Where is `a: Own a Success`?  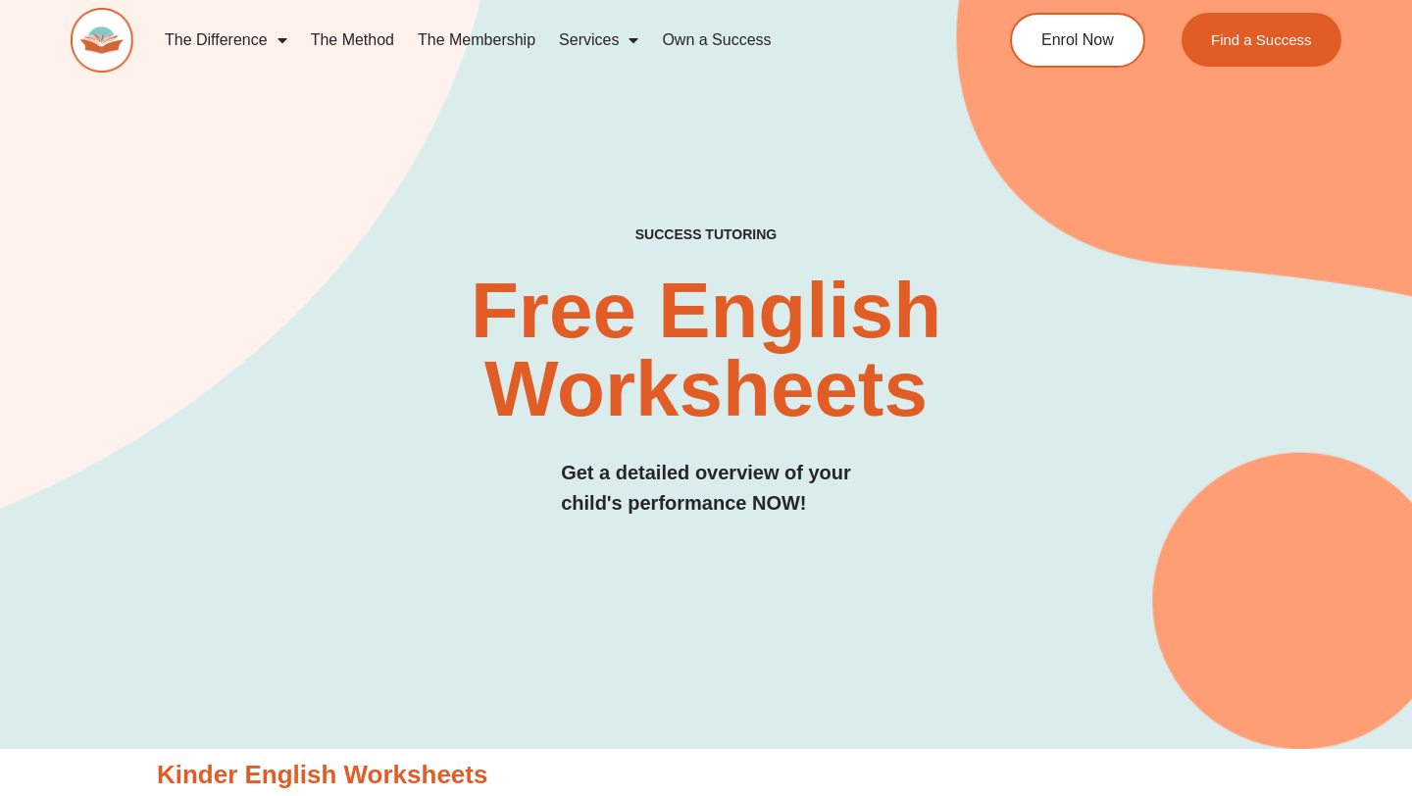
a: Own a Success is located at coordinates (716, 40).